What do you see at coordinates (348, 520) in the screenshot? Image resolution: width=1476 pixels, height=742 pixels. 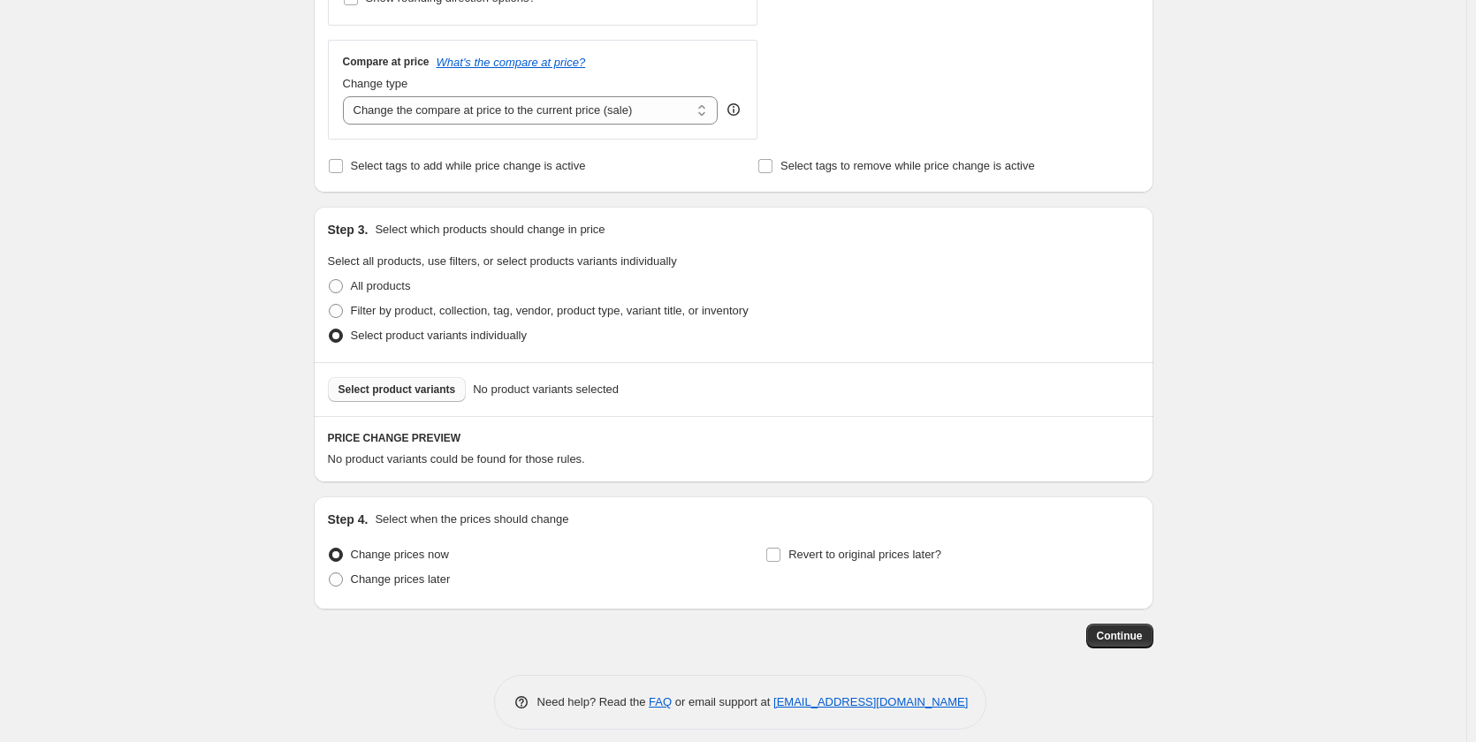 I see `h2: Step 4.` at bounding box center [348, 520].